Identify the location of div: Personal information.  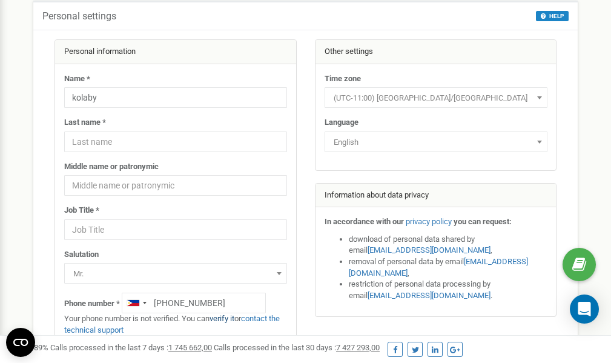
(176, 52).